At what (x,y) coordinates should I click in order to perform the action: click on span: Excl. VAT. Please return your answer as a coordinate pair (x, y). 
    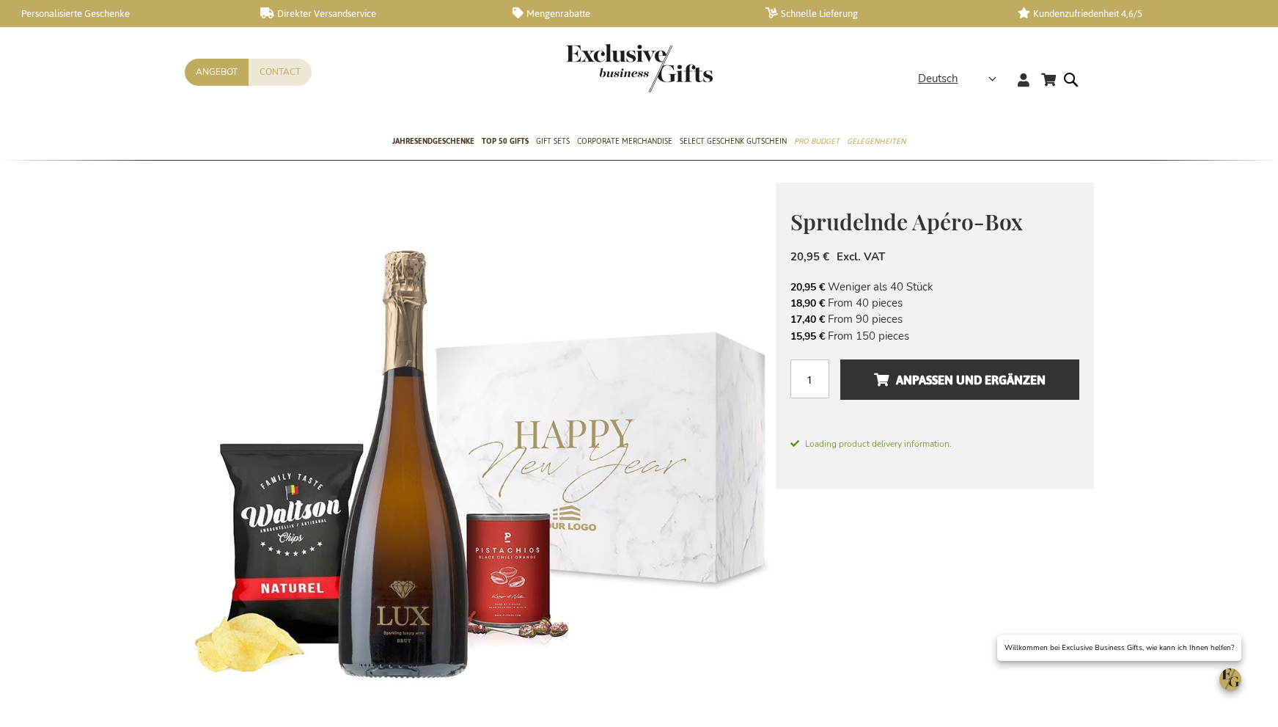
    Looking at the image, I should click on (861, 257).